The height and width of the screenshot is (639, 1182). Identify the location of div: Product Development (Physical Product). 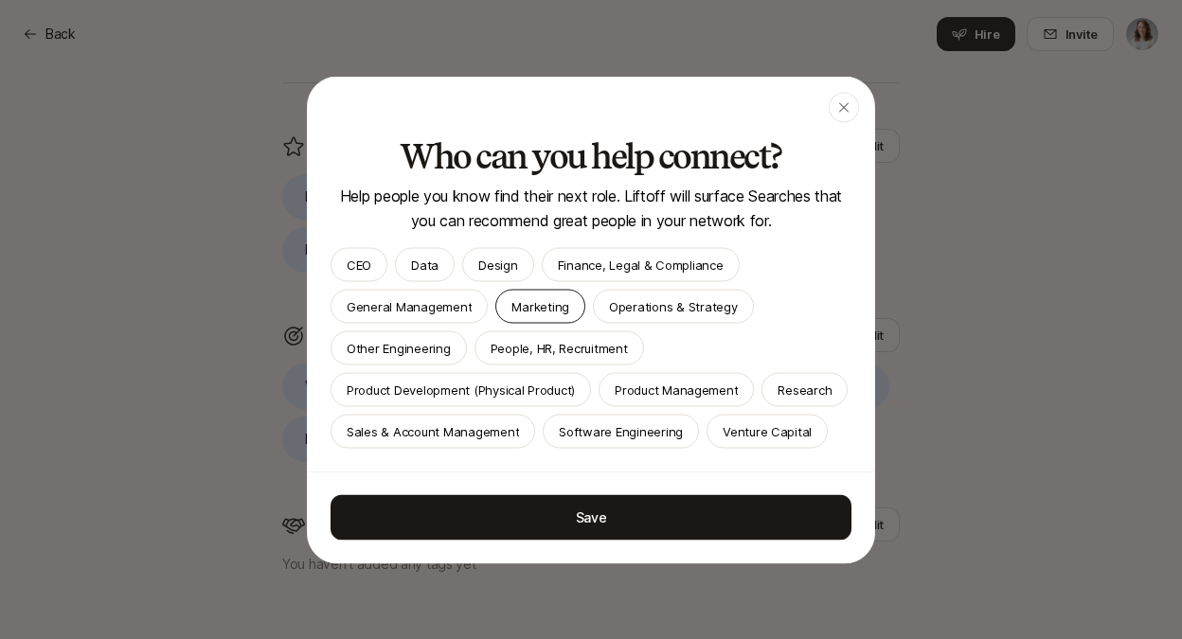
(460, 389).